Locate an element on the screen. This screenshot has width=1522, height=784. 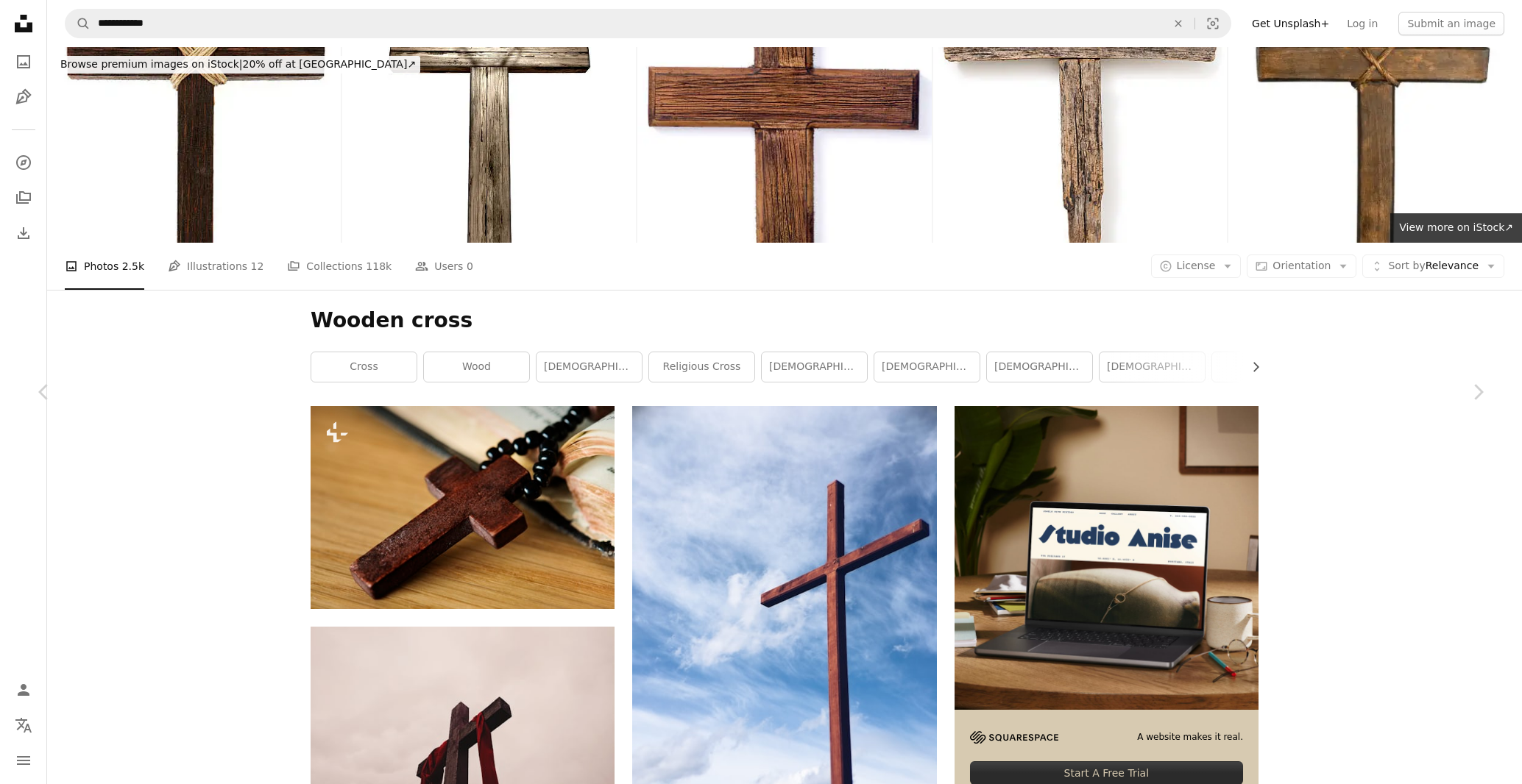
button: Orientation is located at coordinates (1301, 267).